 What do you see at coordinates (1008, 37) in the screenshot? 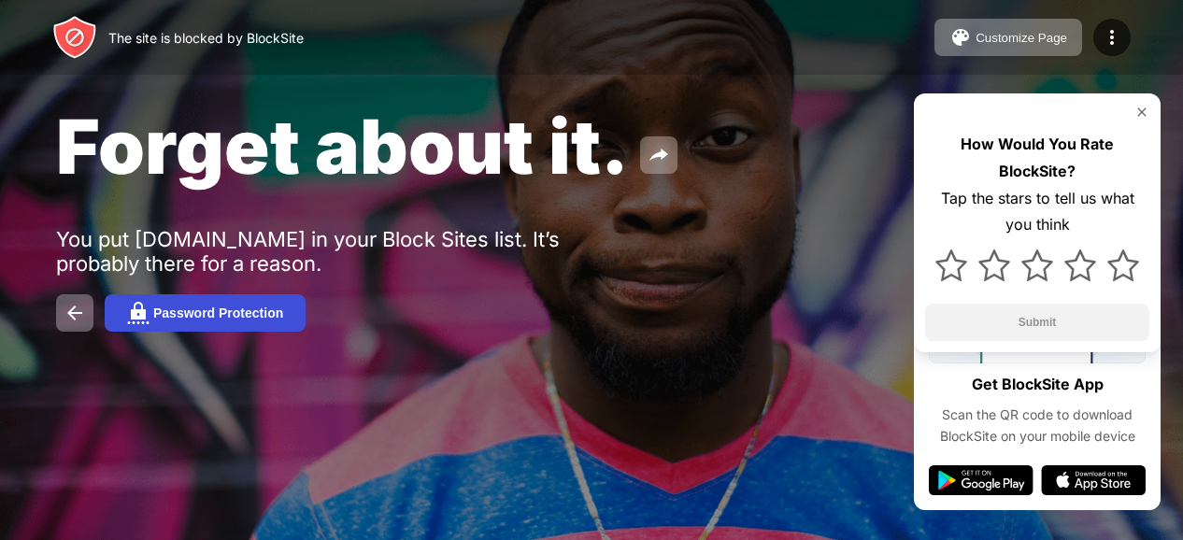
I see `button: Customize Page` at bounding box center [1008, 37].